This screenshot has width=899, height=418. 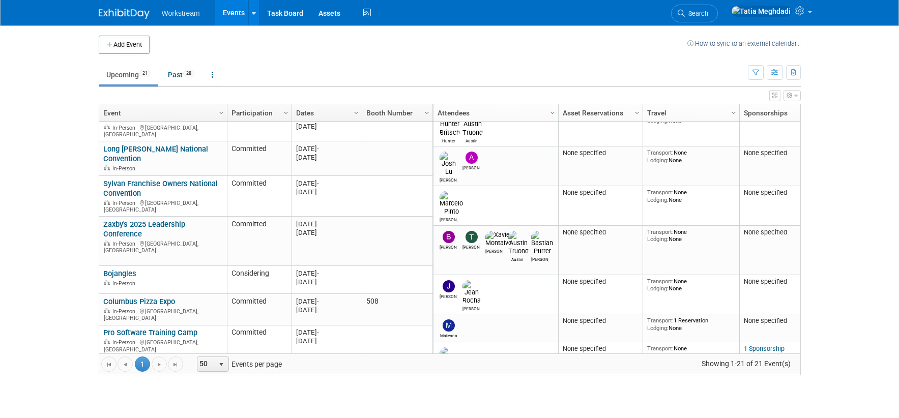 What do you see at coordinates (471, 167) in the screenshot?
I see `div: Andrew Walters` at bounding box center [471, 167].